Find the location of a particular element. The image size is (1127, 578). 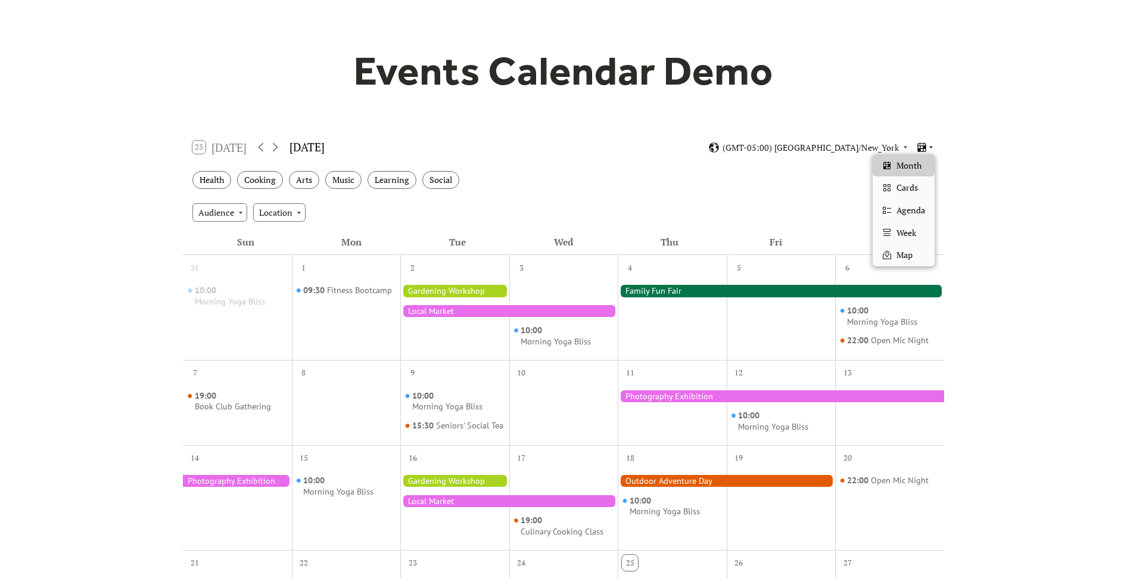

span: Month is located at coordinates (909, 166).